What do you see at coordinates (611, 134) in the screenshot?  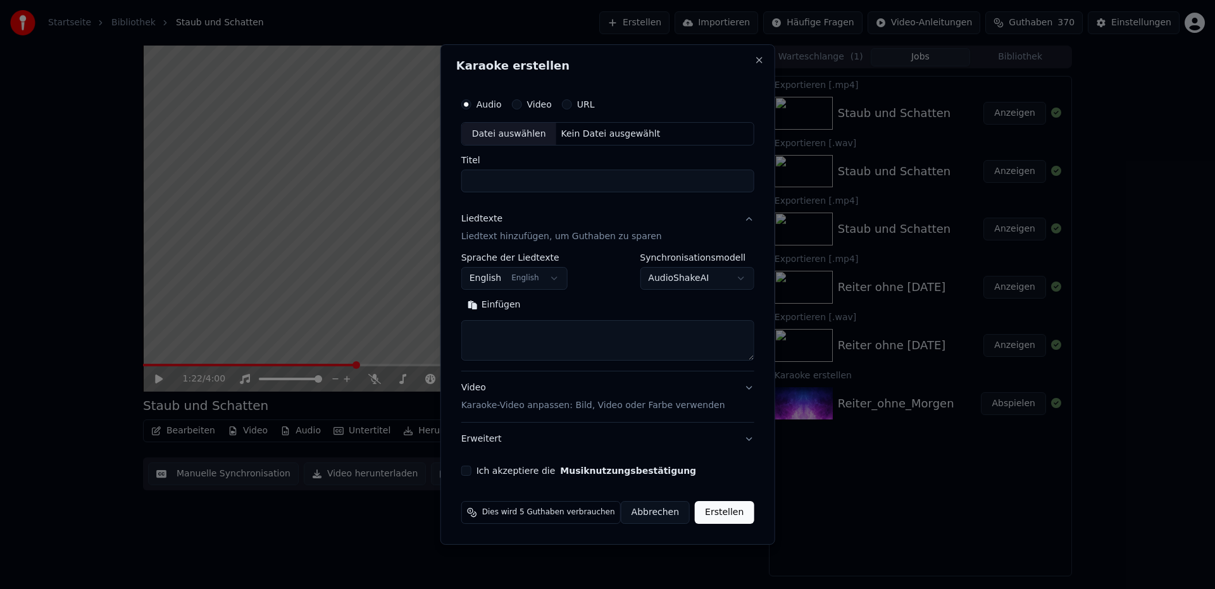 I see `div: Kein Datei ausgewählt` at bounding box center [611, 134].